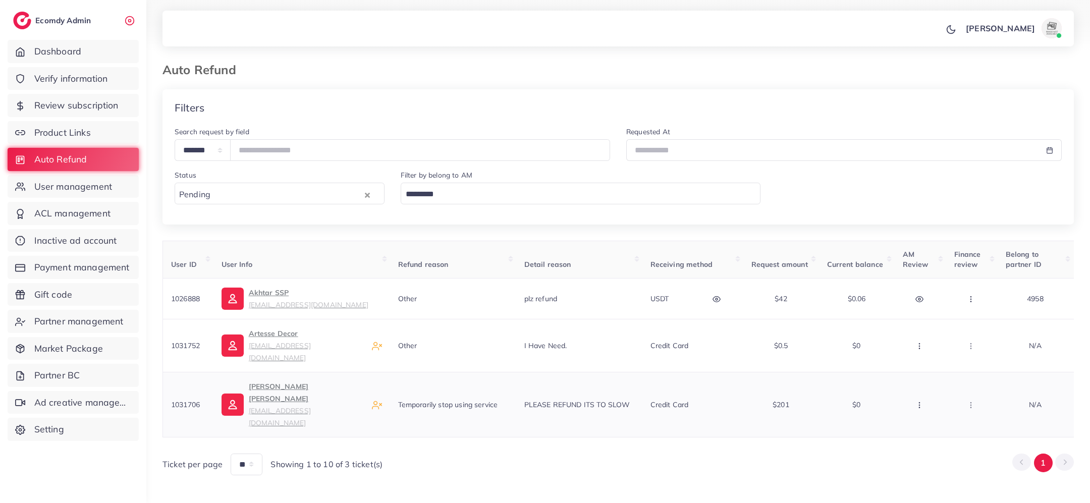 This screenshot has height=503, width=1090. What do you see at coordinates (192, 464) in the screenshot?
I see `span: Ticket per page` at bounding box center [192, 464].